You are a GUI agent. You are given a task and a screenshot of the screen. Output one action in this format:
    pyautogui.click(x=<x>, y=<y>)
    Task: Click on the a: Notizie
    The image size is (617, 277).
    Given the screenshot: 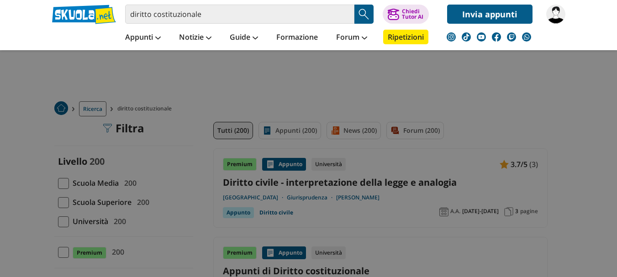 What is the action you would take?
    pyautogui.click(x=195, y=38)
    